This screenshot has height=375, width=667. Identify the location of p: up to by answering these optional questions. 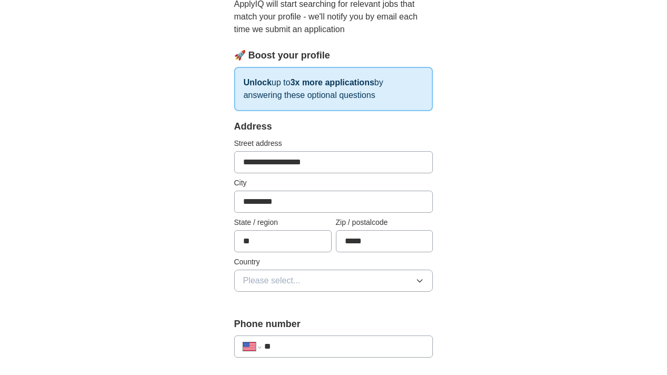
(334, 89).